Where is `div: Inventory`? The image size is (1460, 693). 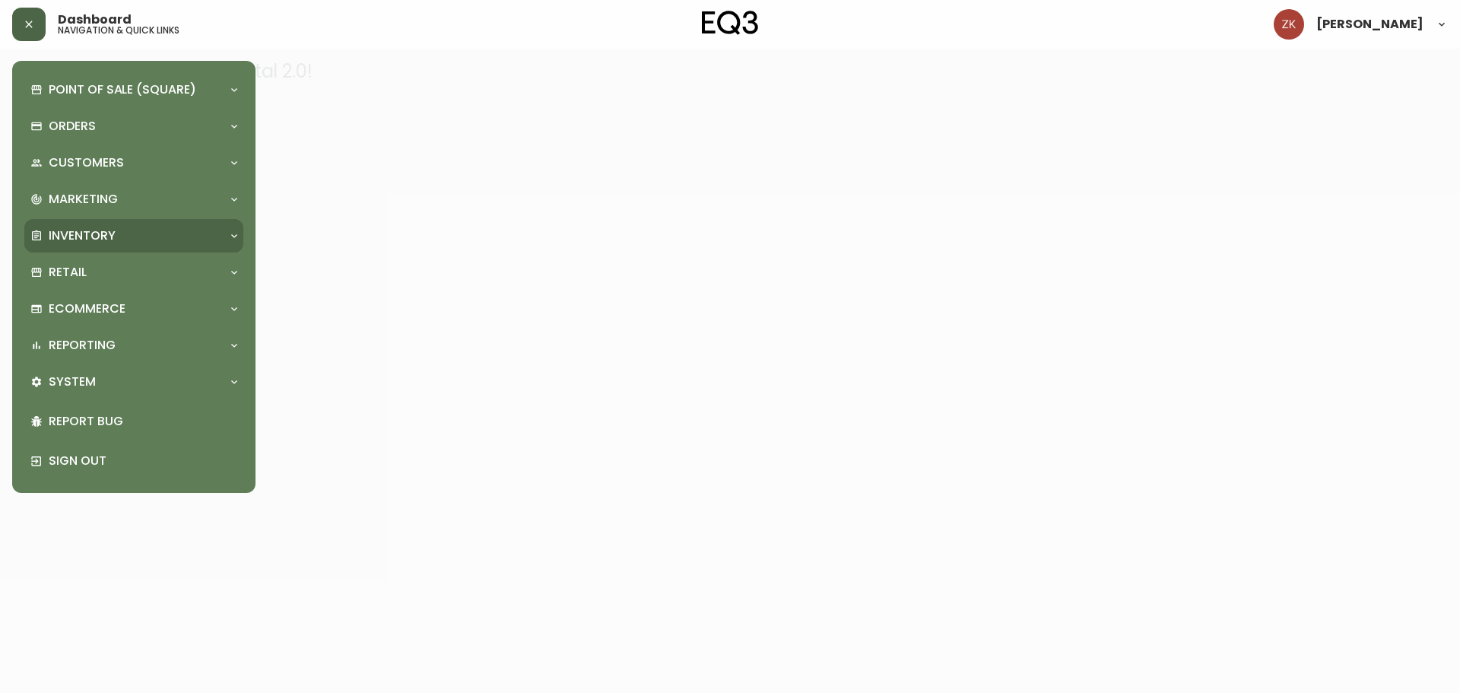 div: Inventory is located at coordinates (134, 236).